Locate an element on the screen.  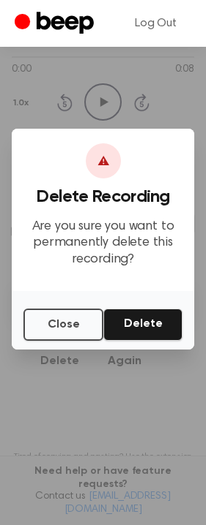
button: Delete is located at coordinates (143, 325).